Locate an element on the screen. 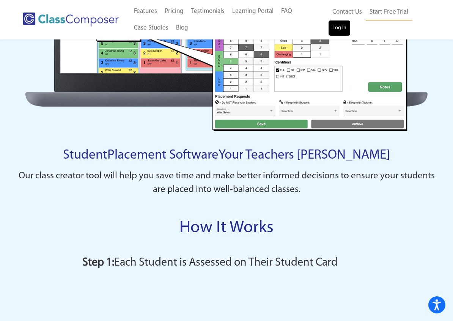  a: Features is located at coordinates (145, 11).